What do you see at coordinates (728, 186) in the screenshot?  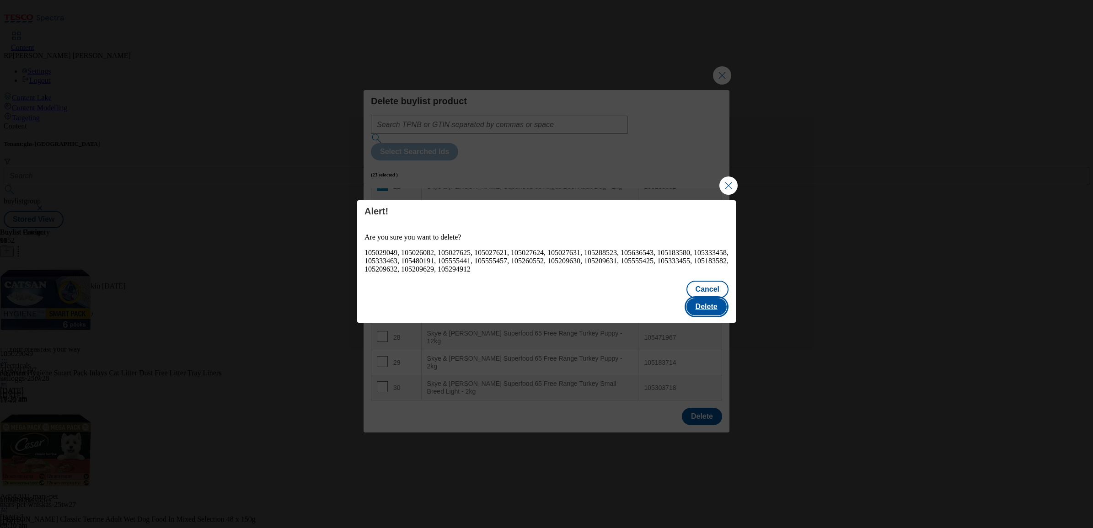 I see `button: Close Modal` at bounding box center [728, 186].